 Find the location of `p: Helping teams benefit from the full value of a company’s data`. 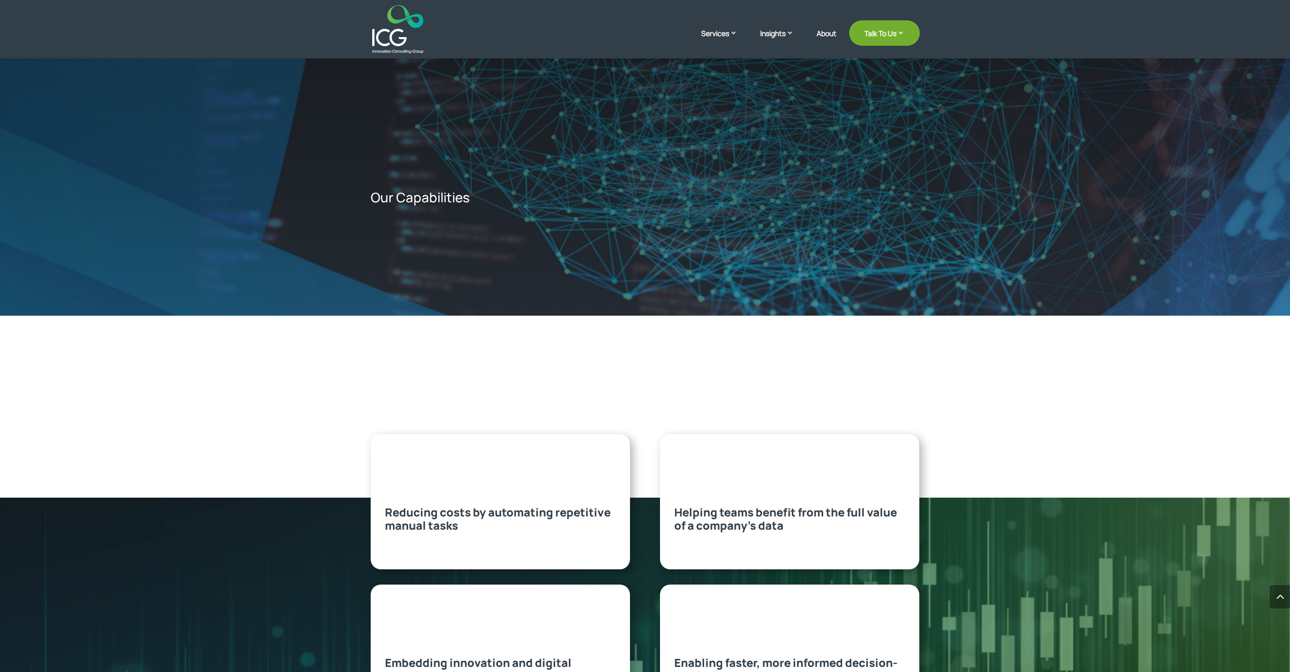

p: Helping teams benefit from the full value of a company’s data is located at coordinates (790, 519).